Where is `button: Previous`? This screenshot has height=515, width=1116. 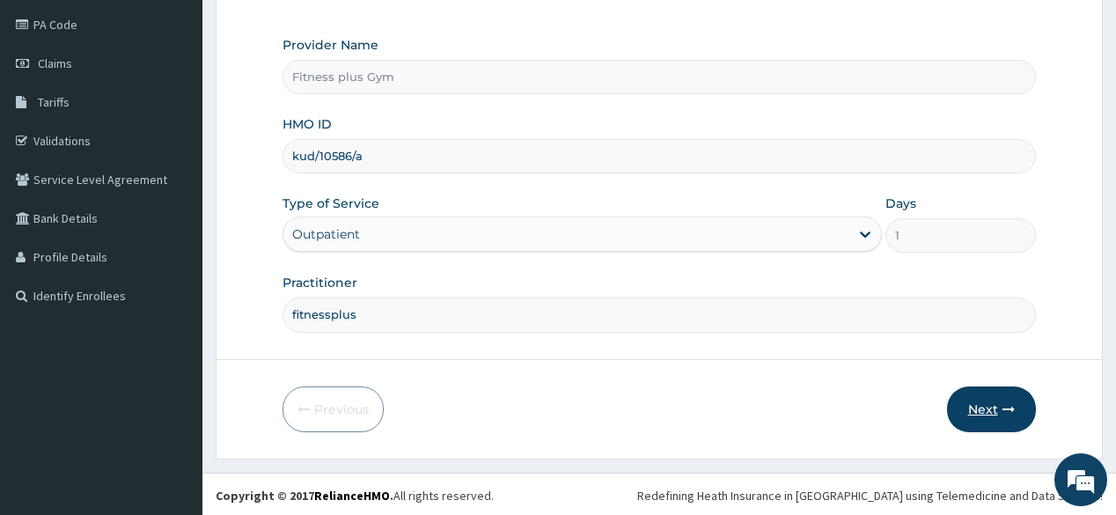
button: Previous is located at coordinates (333, 409).